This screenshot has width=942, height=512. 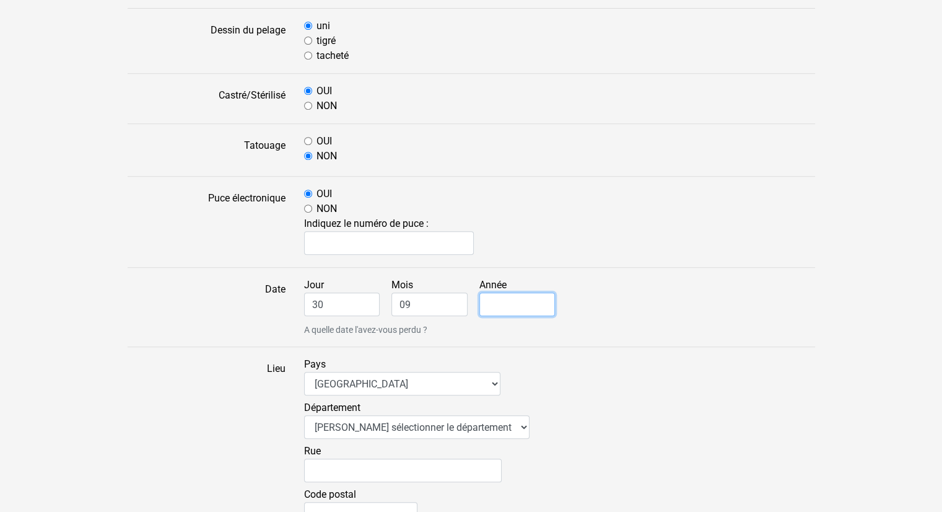 I want to click on label: tacheté, so click(x=333, y=56).